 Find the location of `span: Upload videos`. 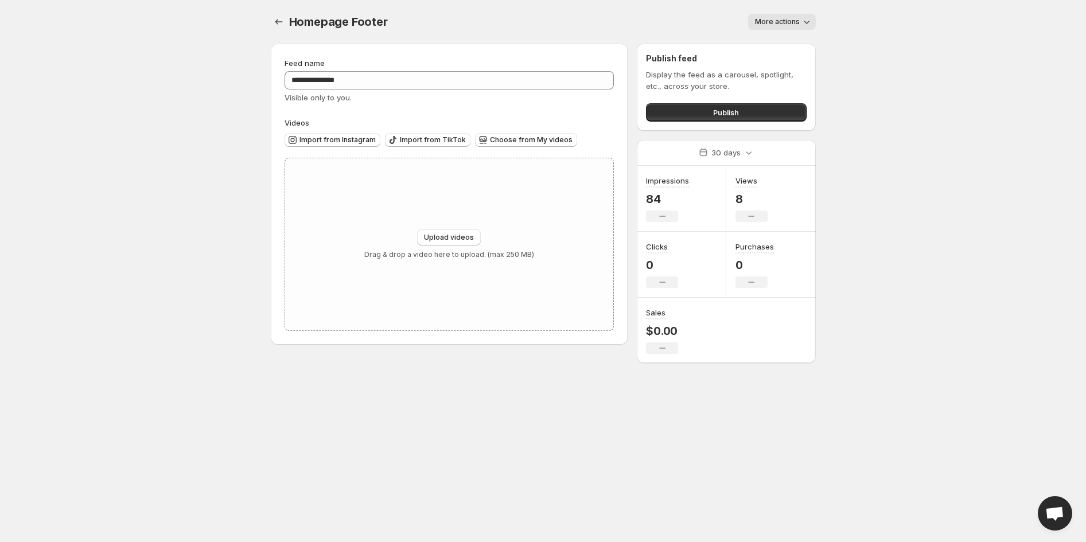

span: Upload videos is located at coordinates (449, 238).